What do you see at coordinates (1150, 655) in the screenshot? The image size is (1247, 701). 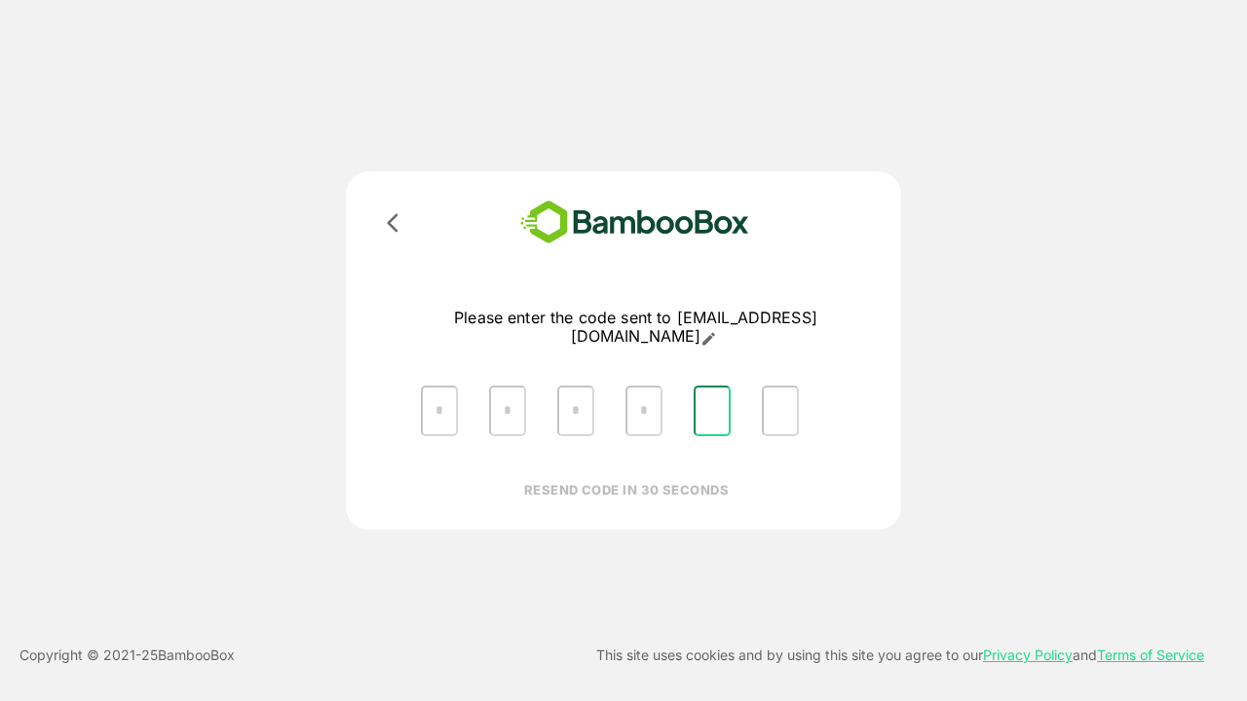 I see `a: Terms of Service` at bounding box center [1150, 655].